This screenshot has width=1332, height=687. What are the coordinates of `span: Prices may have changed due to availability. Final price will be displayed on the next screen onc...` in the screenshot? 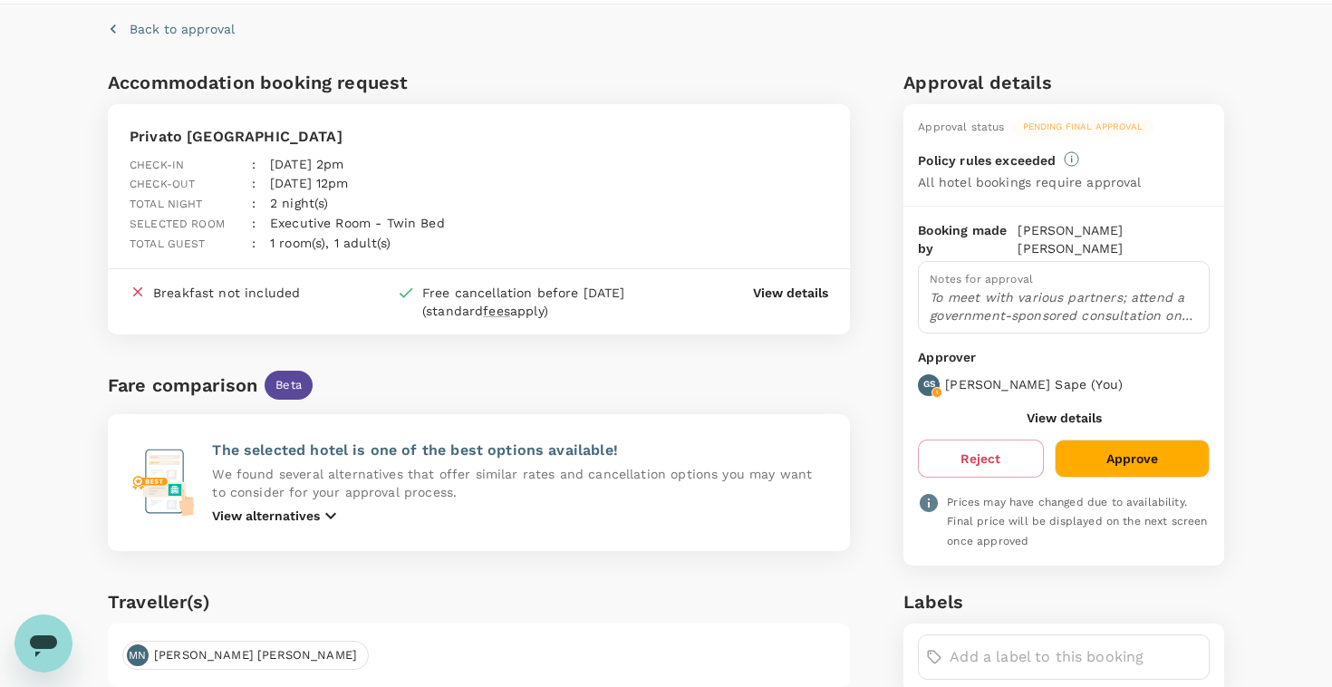 It's located at (1077, 522).